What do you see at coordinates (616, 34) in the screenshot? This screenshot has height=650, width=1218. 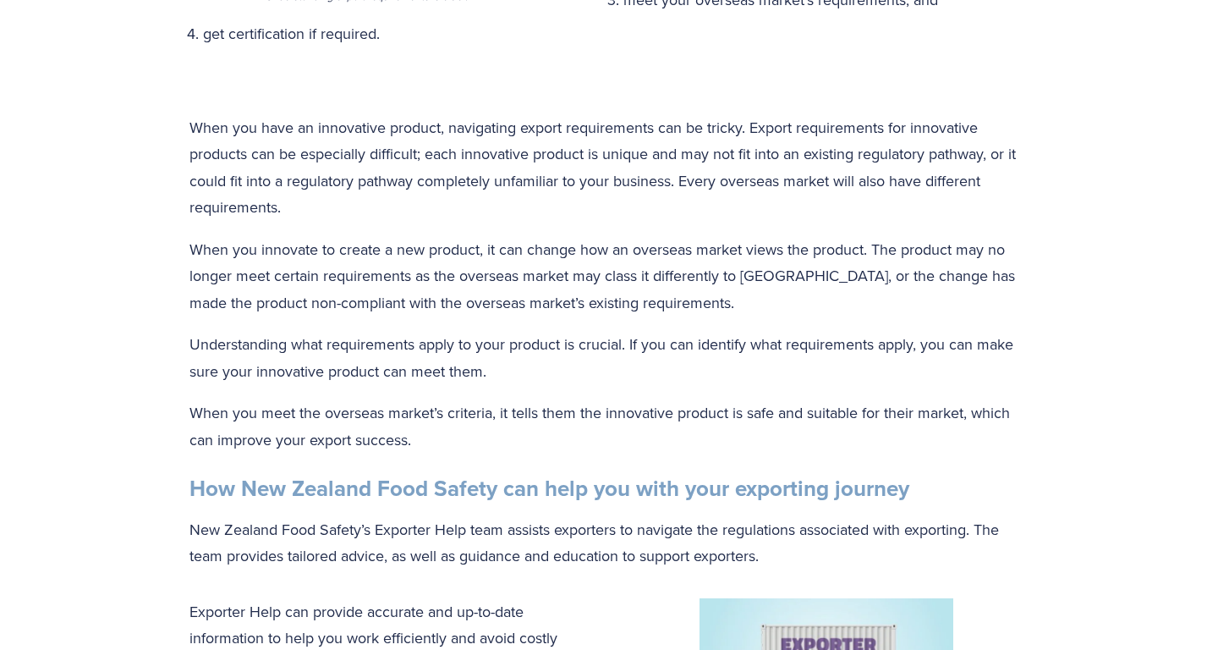 I see `p: get certification if required.` at bounding box center [616, 34].